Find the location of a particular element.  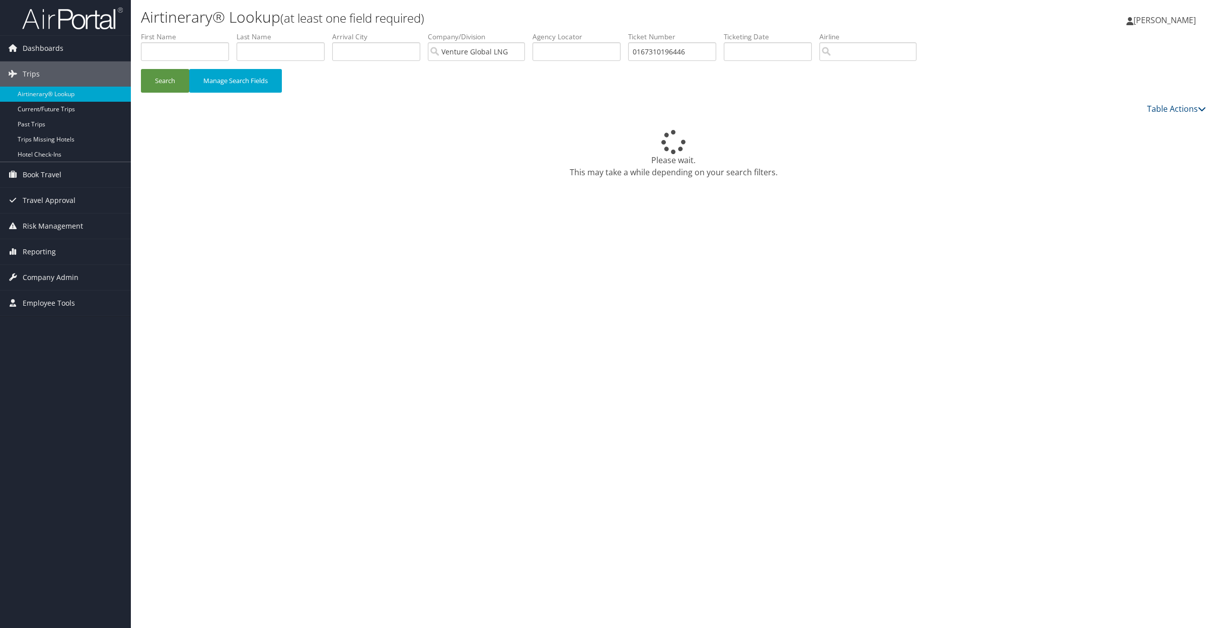

button: Search is located at coordinates (165, 81).